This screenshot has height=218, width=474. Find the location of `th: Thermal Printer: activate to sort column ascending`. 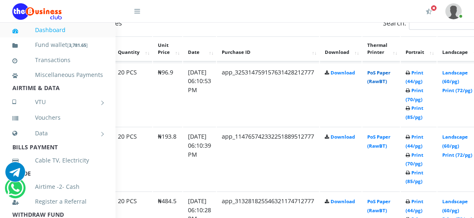

th: Thermal Printer: activate to sort column ascending is located at coordinates (381, 49).